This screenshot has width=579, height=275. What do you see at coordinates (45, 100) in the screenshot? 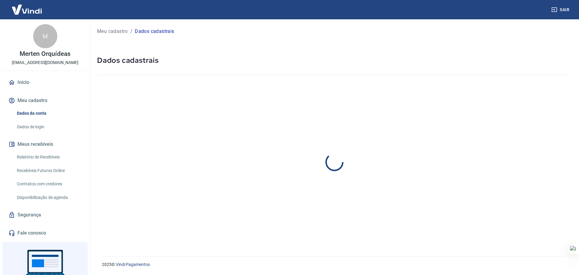
I see `button: Meu cadastro` at bounding box center [45, 100].